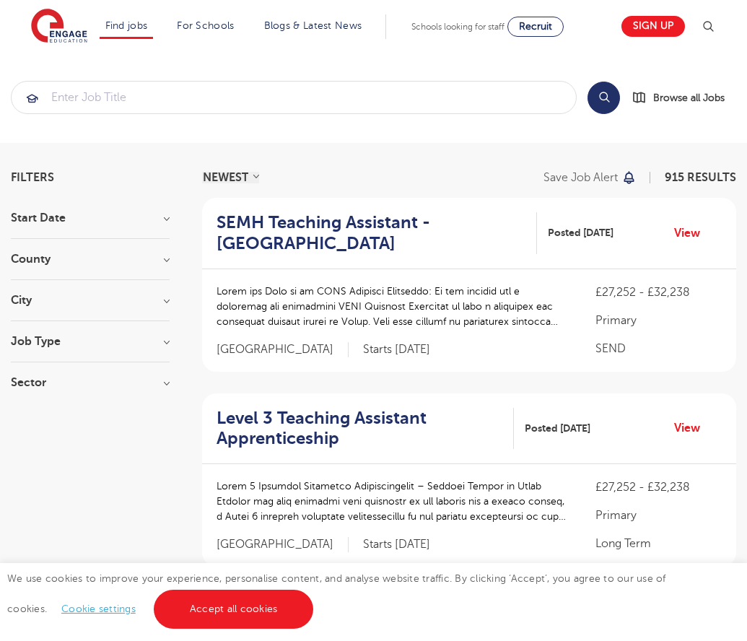 The height and width of the screenshot is (641, 747). Describe the element at coordinates (90, 259) in the screenshot. I see `h3: County` at that location.